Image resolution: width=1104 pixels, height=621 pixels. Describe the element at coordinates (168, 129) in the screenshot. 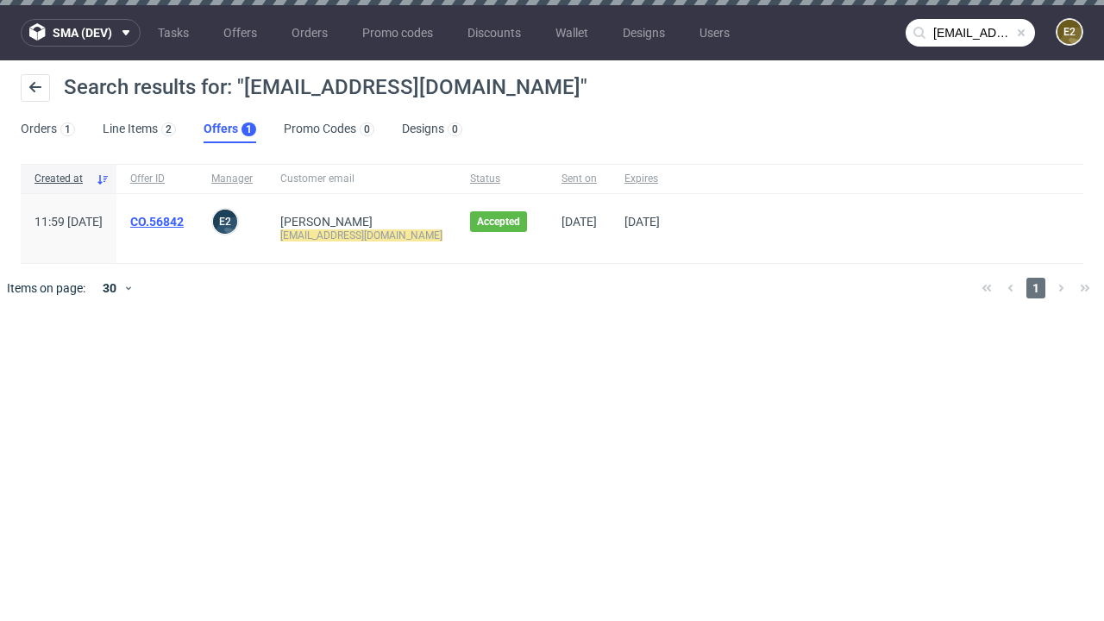

I see `div: 2` at that location.